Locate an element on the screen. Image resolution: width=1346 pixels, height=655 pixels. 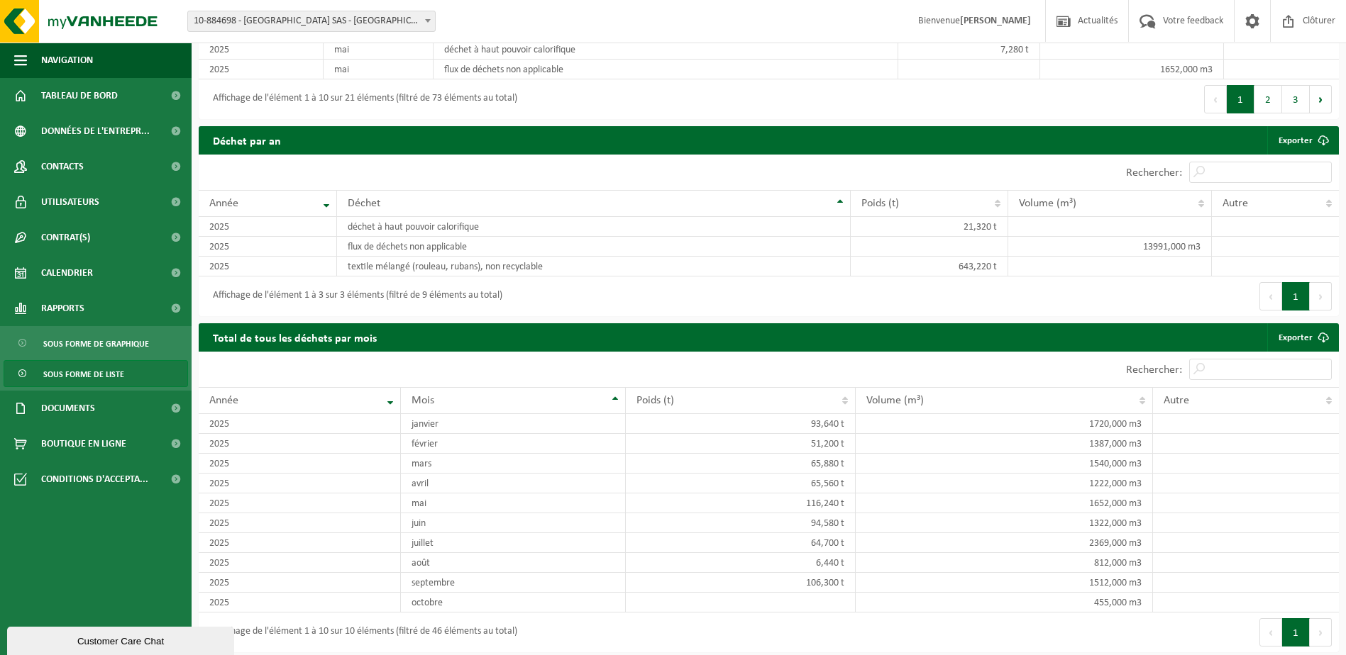
td: 643,220 t is located at coordinates (929, 267).